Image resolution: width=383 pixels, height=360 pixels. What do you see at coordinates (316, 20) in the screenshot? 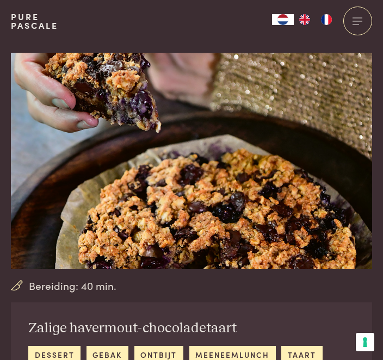
I see `ul: Language list` at bounding box center [316, 20].